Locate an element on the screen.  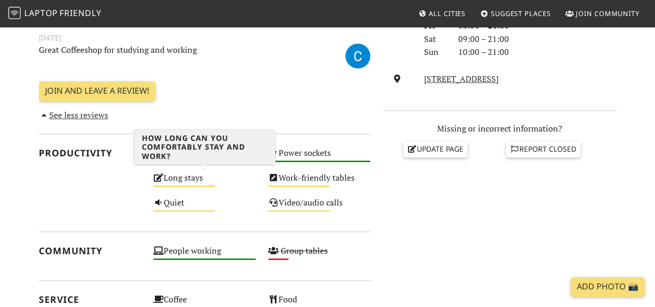
a: Join and leave a review! is located at coordinates (97, 91).